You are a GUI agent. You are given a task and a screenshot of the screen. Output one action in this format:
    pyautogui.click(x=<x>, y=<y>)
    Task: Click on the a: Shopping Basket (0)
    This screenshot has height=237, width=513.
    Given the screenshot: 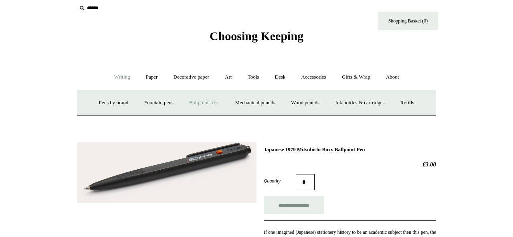 What is the action you would take?
    pyautogui.click(x=408, y=20)
    